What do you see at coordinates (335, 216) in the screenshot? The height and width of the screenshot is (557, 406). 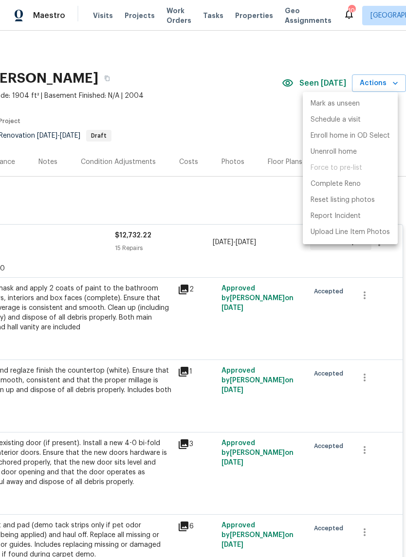 I see `p: Report Incident` at bounding box center [335, 216].